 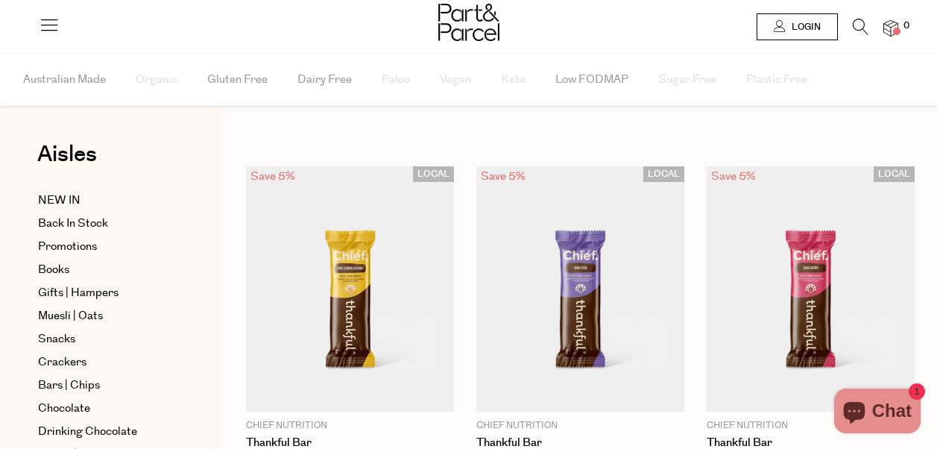 I want to click on a: Bars | Chips, so click(x=106, y=385).